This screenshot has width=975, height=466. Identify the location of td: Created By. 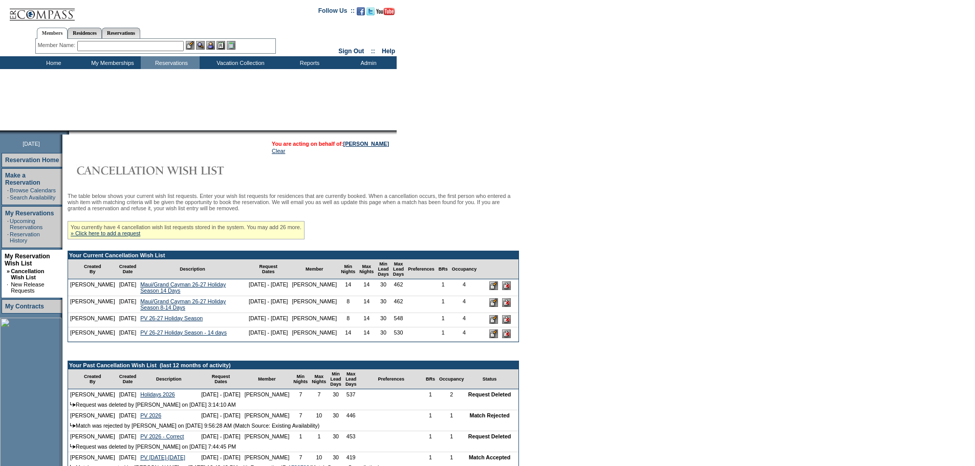
(93, 379).